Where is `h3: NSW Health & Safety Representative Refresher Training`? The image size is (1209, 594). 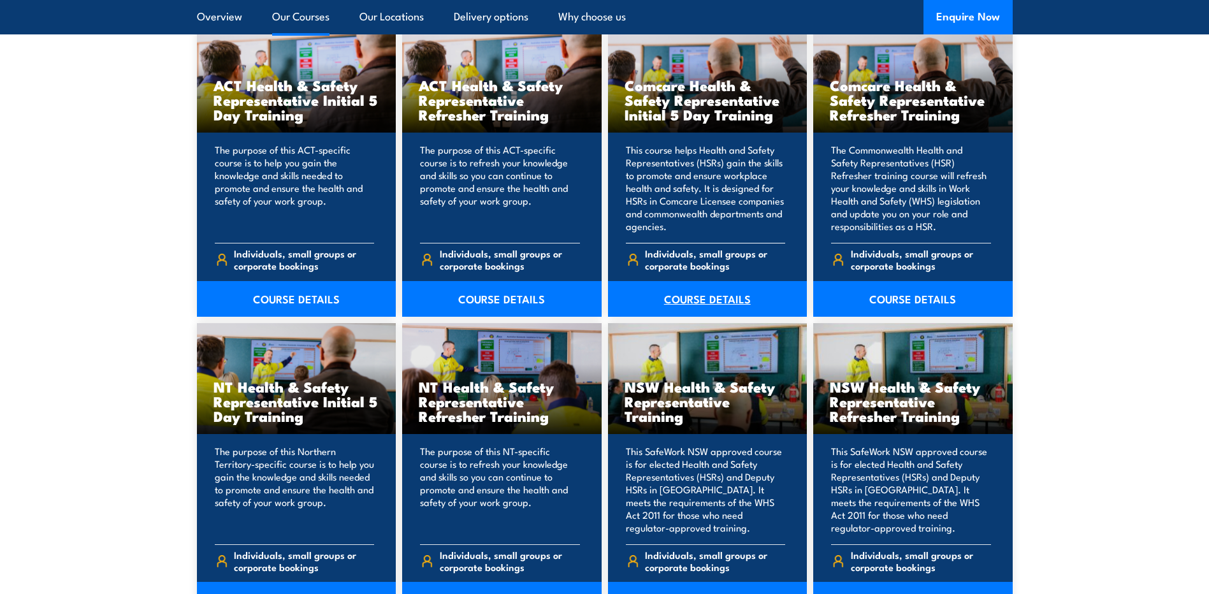
h3: NSW Health & Safety Representative Refresher Training is located at coordinates (913, 401).